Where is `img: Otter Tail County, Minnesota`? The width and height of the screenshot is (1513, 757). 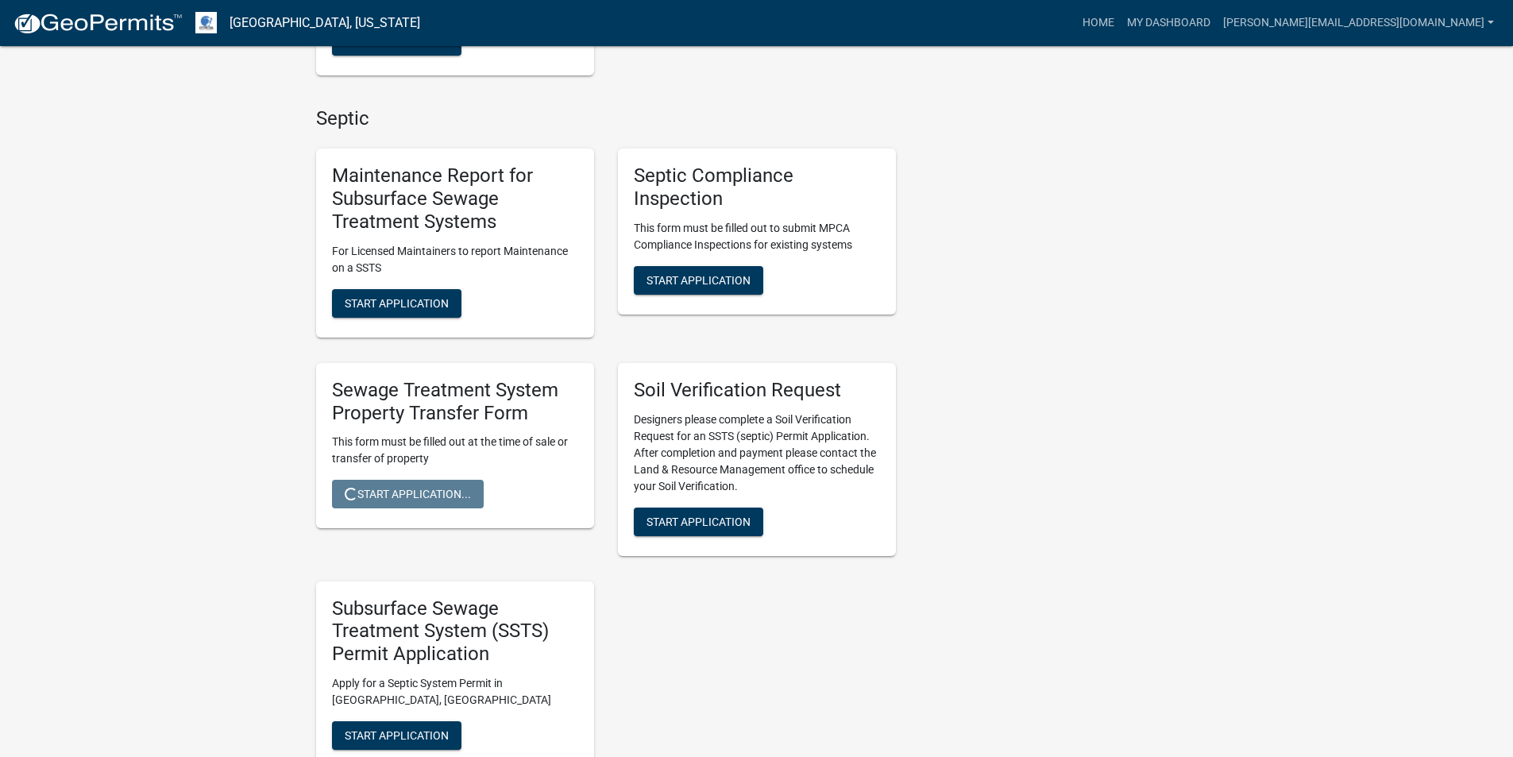 img: Otter Tail County, Minnesota is located at coordinates (206, 22).